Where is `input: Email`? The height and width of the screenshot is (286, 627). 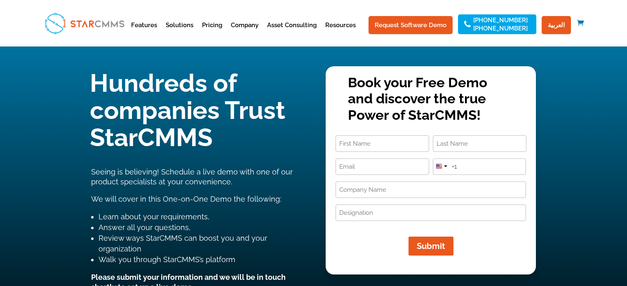 input: Email is located at coordinates (382, 167).